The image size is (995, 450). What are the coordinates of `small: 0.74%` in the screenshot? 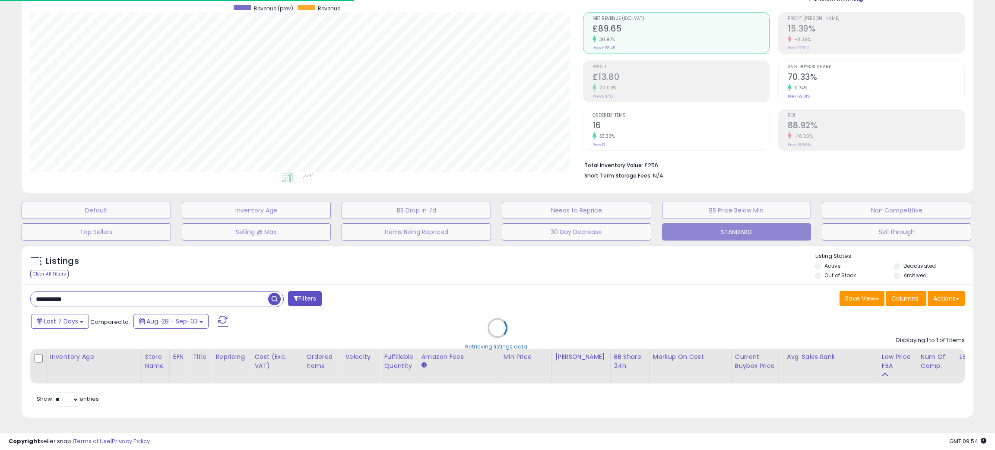 It's located at (799, 88).